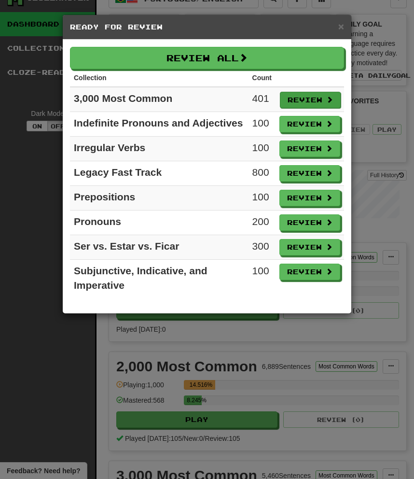 The image size is (414, 479). Describe the element at coordinates (207, 58) in the screenshot. I see `button: Review All` at that location.